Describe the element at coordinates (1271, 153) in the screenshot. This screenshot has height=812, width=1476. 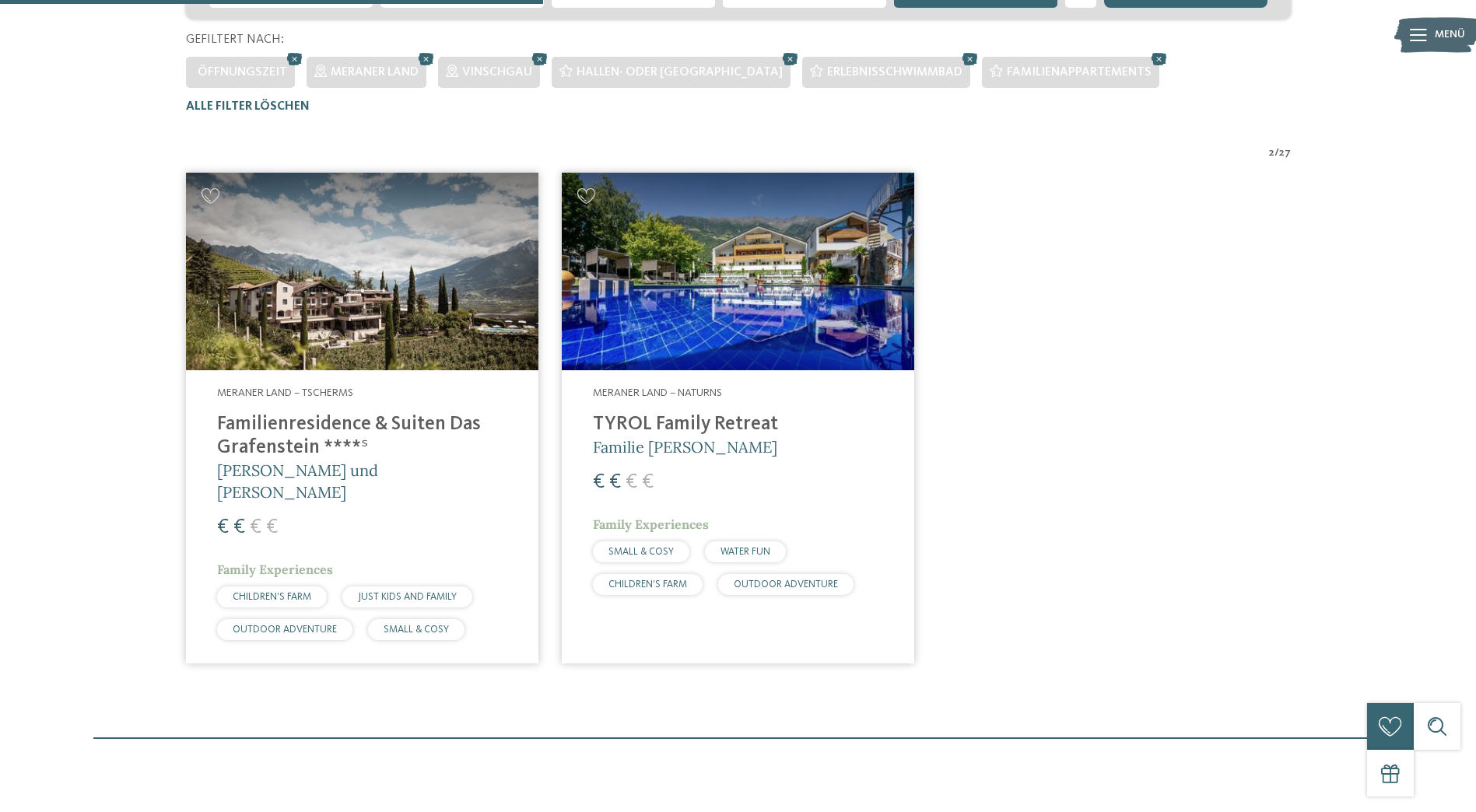
I see `span: 2` at that location.